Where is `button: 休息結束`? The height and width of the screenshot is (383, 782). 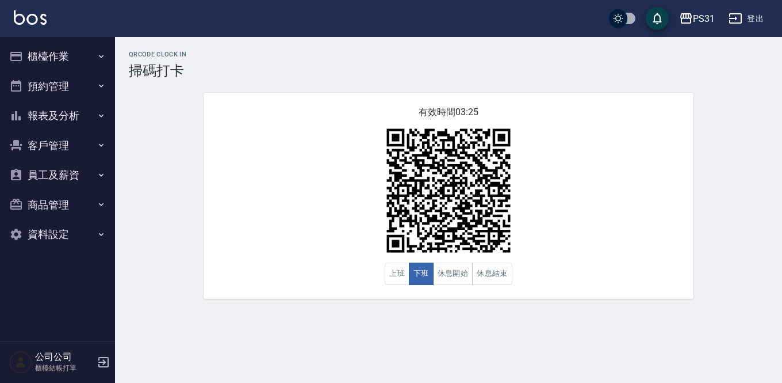 button: 休息結束 is located at coordinates (492, 273).